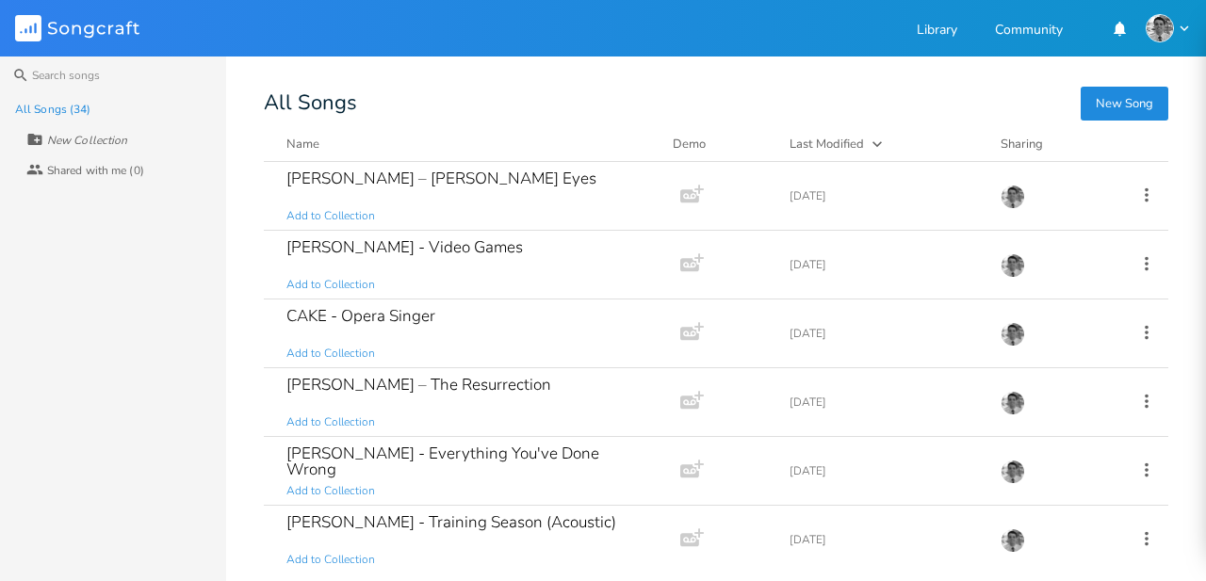 The width and height of the screenshot is (1206, 581). I want to click on div: Name, so click(302, 144).